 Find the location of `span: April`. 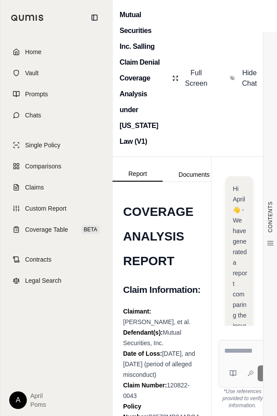

span: April is located at coordinates (38, 396).